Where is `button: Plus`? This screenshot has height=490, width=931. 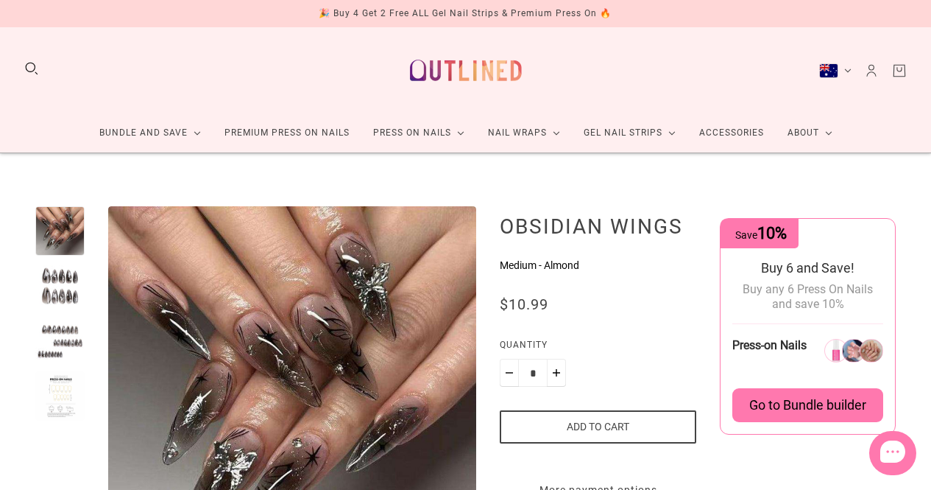 button: Plus is located at coordinates (557, 373).